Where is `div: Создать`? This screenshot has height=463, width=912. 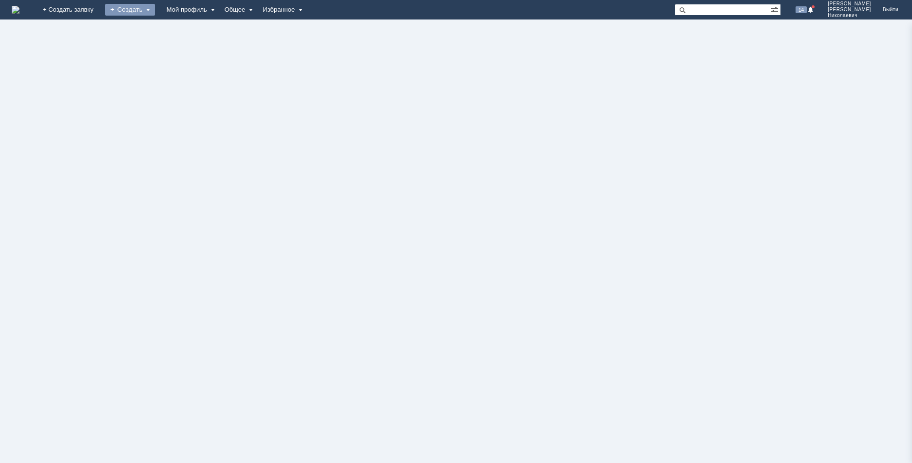 div: Создать is located at coordinates (130, 10).